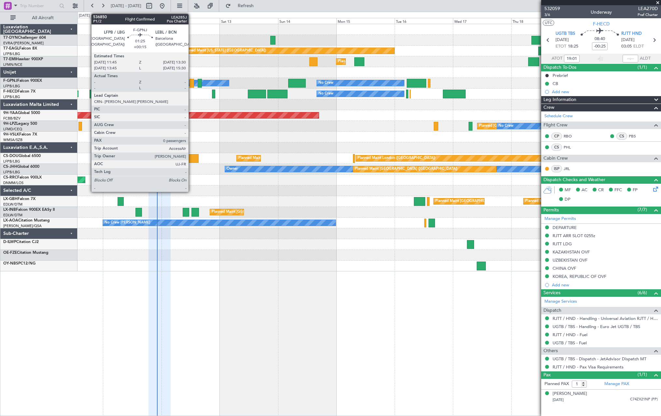 This screenshot has height=416, width=661. What do you see at coordinates (642, 374) in the screenshot?
I see `span: (1/1)` at bounding box center [642, 374].